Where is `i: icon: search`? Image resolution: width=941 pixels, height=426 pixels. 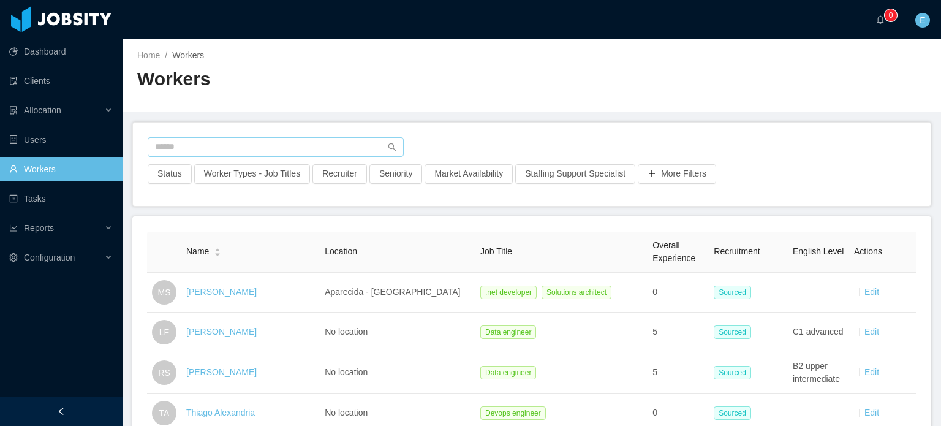 i: icon: search is located at coordinates (392, 147).